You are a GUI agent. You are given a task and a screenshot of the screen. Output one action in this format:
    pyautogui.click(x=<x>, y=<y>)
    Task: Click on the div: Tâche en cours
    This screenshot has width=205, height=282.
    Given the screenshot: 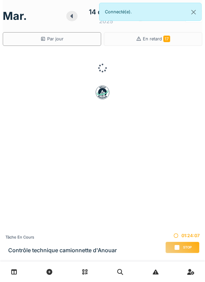 What is the action you would take?
    pyautogui.click(x=61, y=237)
    